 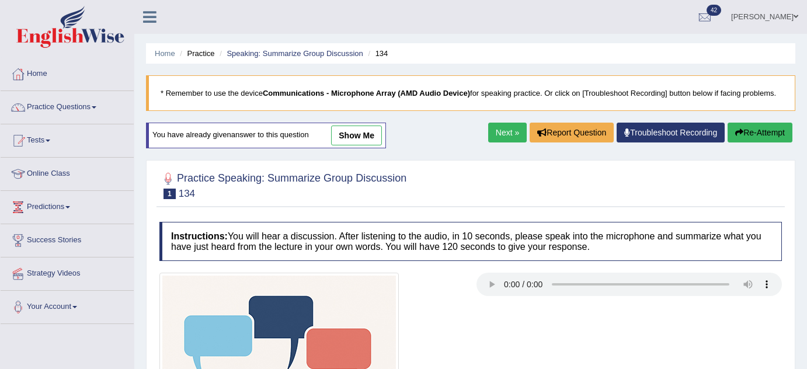 What do you see at coordinates (169, 194) in the screenshot?
I see `span: 1` at bounding box center [169, 194].